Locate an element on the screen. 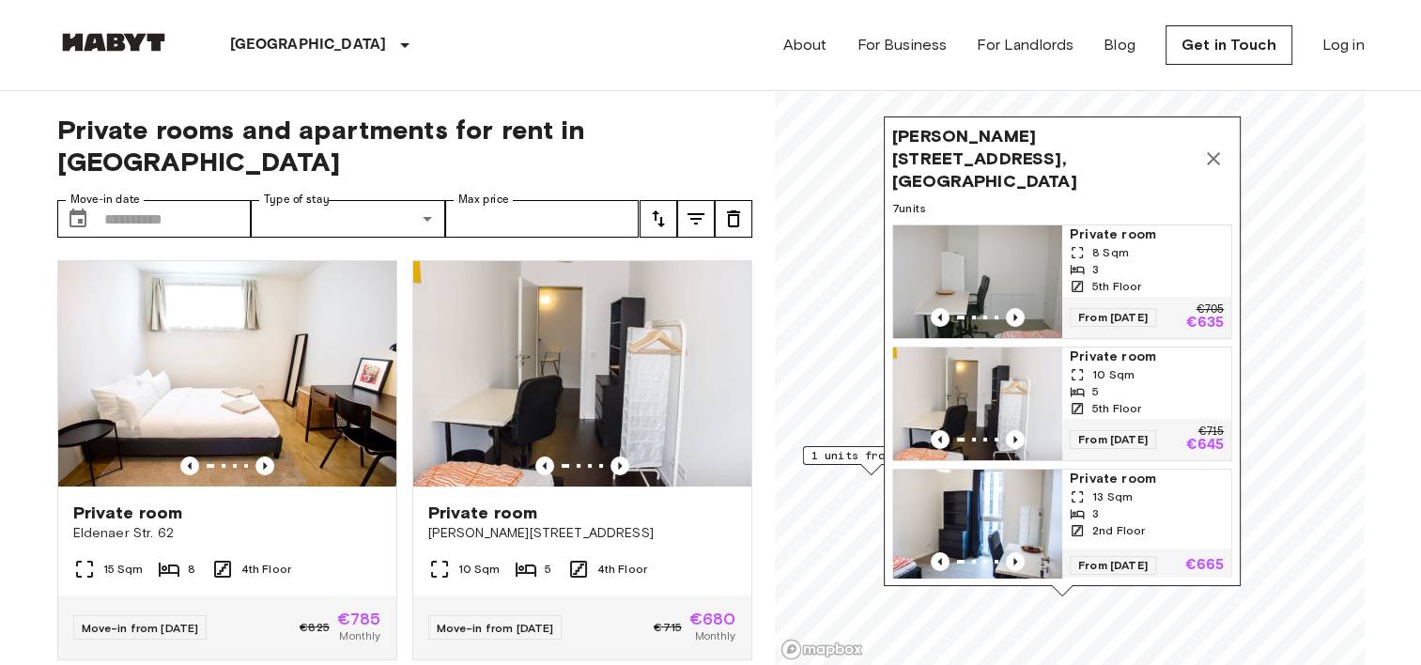 Image resolution: width=1421 pixels, height=665 pixels. img: Marketing picture of unit DE-01-302-010-01 is located at coordinates (582, 374).